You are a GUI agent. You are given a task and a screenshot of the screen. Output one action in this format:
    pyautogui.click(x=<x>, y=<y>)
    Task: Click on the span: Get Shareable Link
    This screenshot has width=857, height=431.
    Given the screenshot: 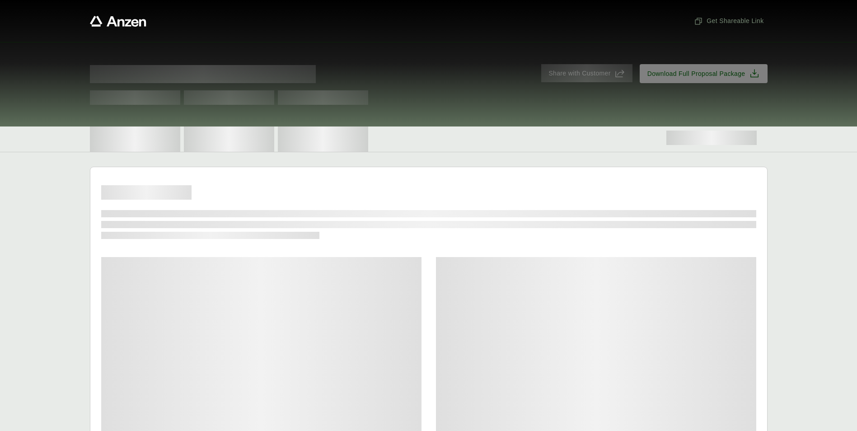 What is the action you would take?
    pyautogui.click(x=729, y=21)
    